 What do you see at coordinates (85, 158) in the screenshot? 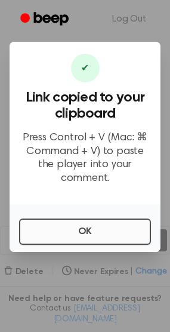
I see `p: Press Control + V (Mac: ⌘ Command + V) to paste the player into your comment.` at bounding box center [85, 158].